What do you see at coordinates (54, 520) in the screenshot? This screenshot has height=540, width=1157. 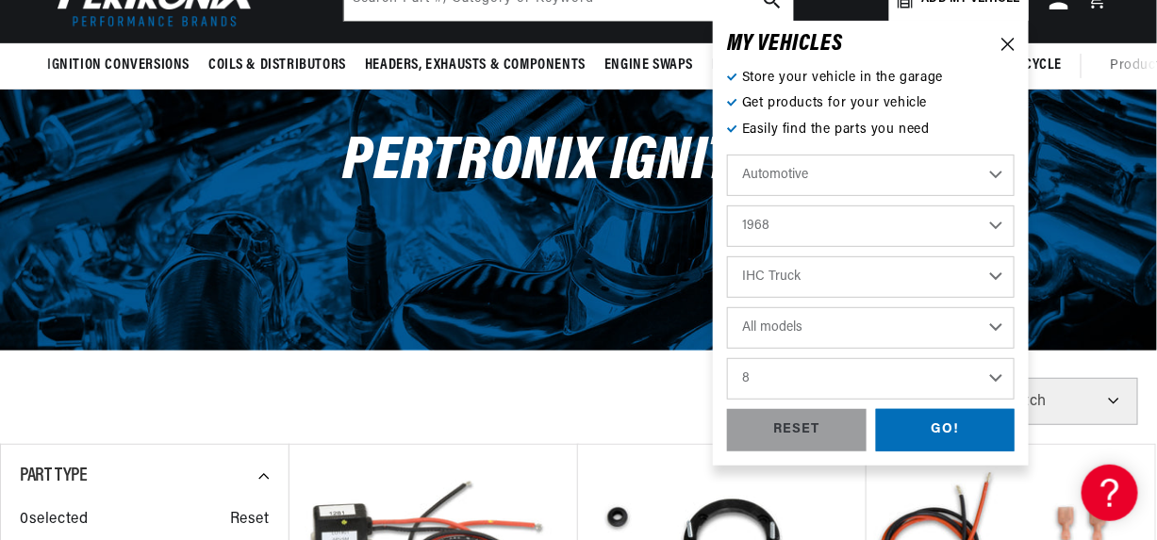 I see `span: 0 selected` at bounding box center [54, 520].